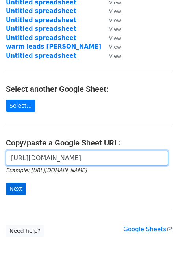  What do you see at coordinates (159, 253) in the screenshot?
I see `div: Chat Widget` at bounding box center [159, 253].